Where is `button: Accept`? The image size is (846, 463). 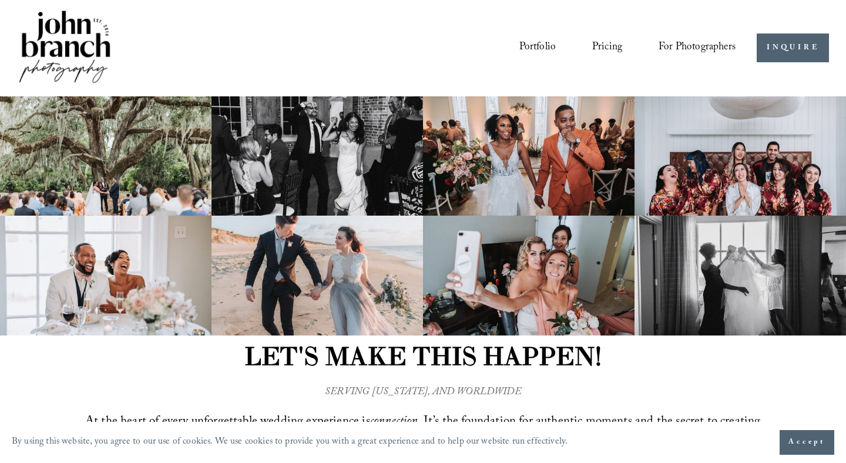
button: Accept is located at coordinates (807, 443).